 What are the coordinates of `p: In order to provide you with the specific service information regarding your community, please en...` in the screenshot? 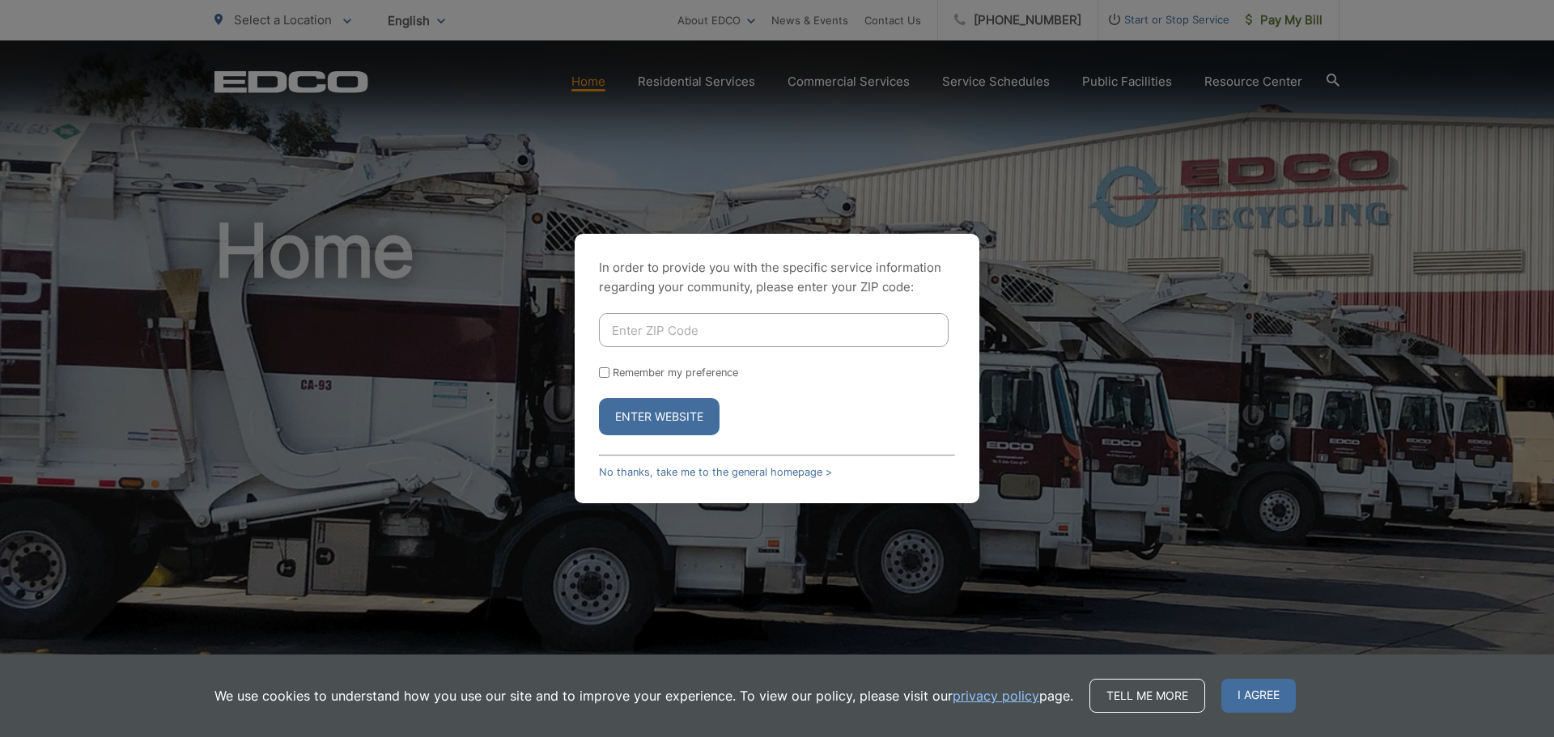 It's located at (777, 278).